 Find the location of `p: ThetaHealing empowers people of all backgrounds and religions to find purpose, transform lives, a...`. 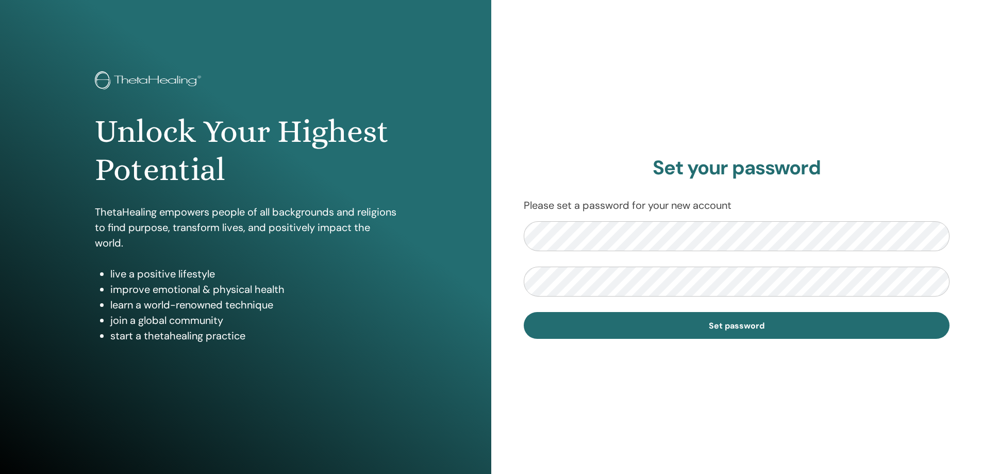

p: ThetaHealing empowers people of all backgrounds and religions to find purpose, transform lives, a... is located at coordinates (245, 227).